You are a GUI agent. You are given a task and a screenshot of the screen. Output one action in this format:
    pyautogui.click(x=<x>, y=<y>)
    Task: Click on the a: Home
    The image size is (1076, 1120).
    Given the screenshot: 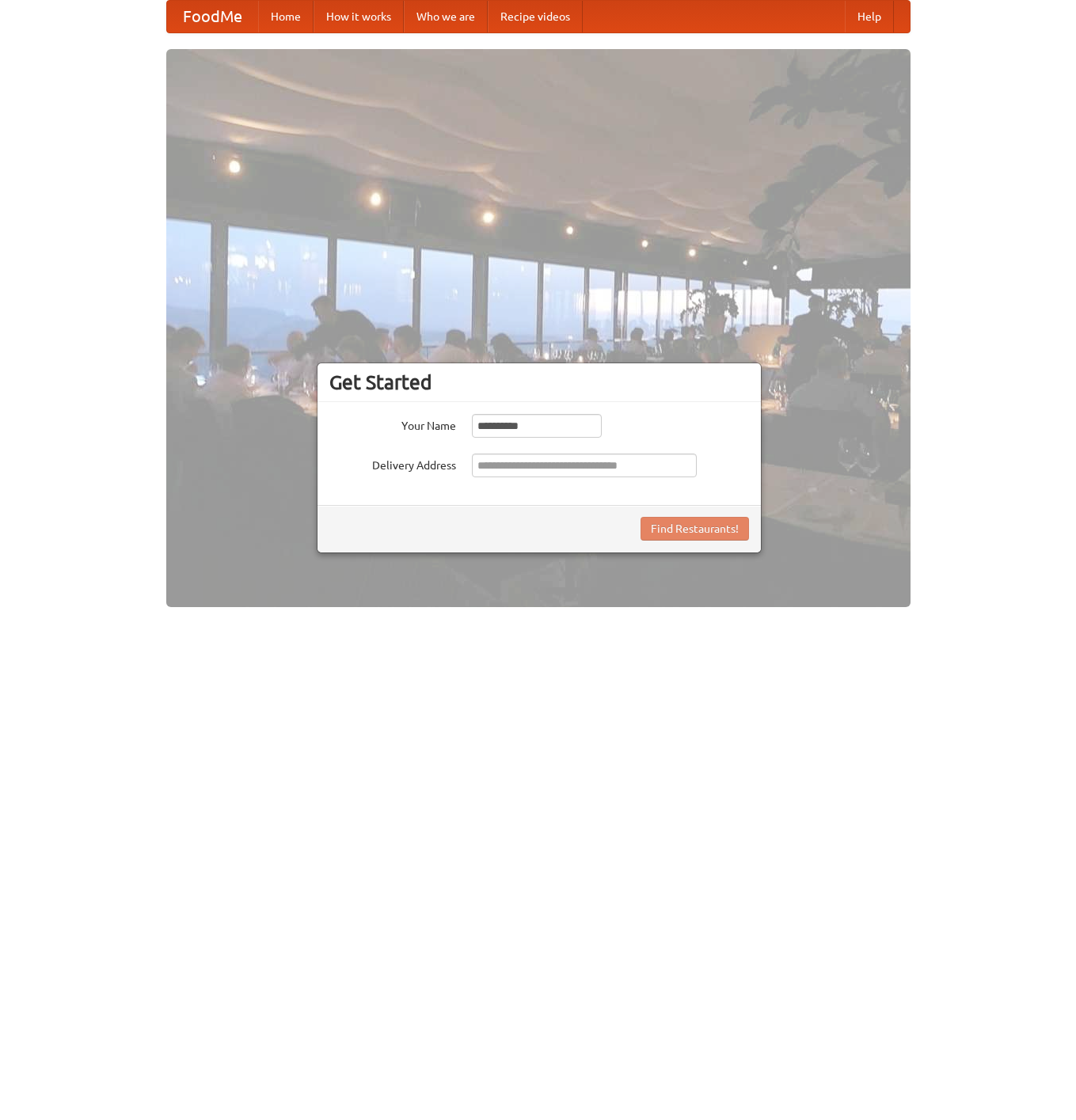 What is the action you would take?
    pyautogui.click(x=286, y=17)
    